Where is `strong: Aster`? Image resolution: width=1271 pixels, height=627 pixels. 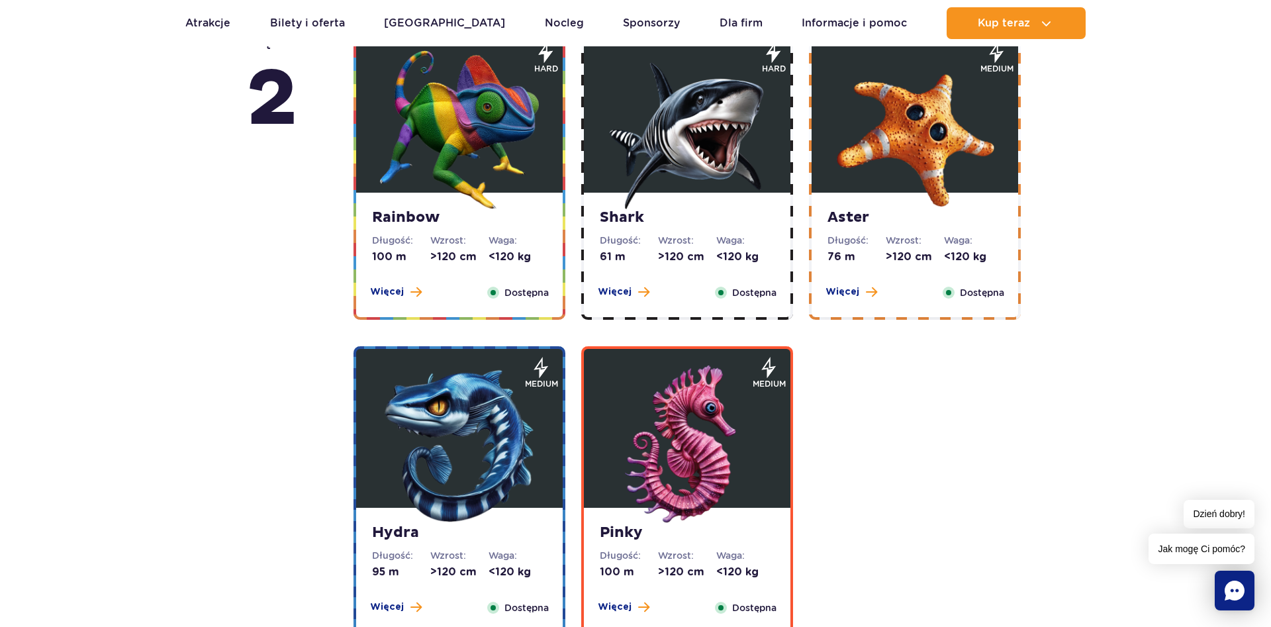
strong: Aster is located at coordinates (915, 218).